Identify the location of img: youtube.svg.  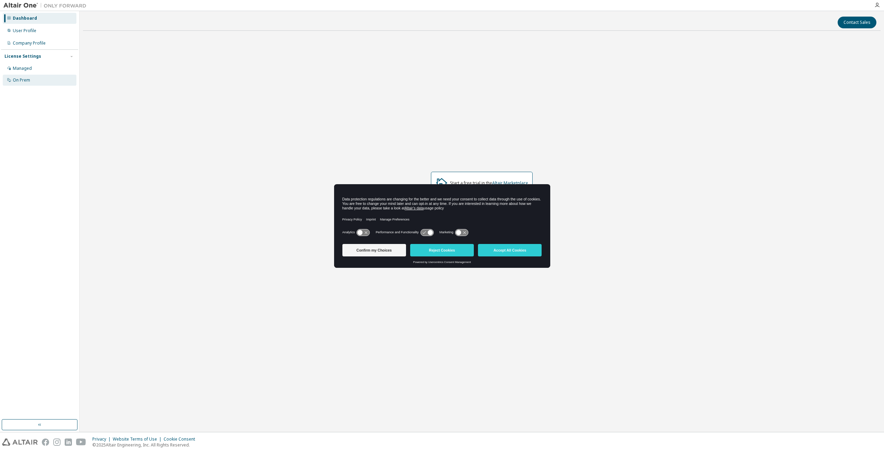
(81, 442).